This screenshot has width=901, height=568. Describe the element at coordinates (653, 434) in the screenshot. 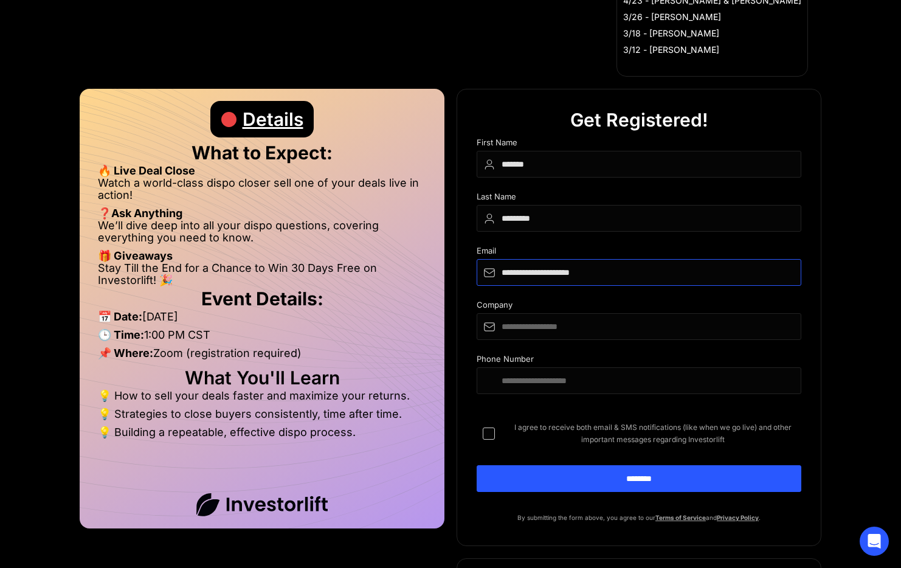

I see `span: I agree to receive both email & SMS notifications (like when we go live) and other important mess...` at that location.